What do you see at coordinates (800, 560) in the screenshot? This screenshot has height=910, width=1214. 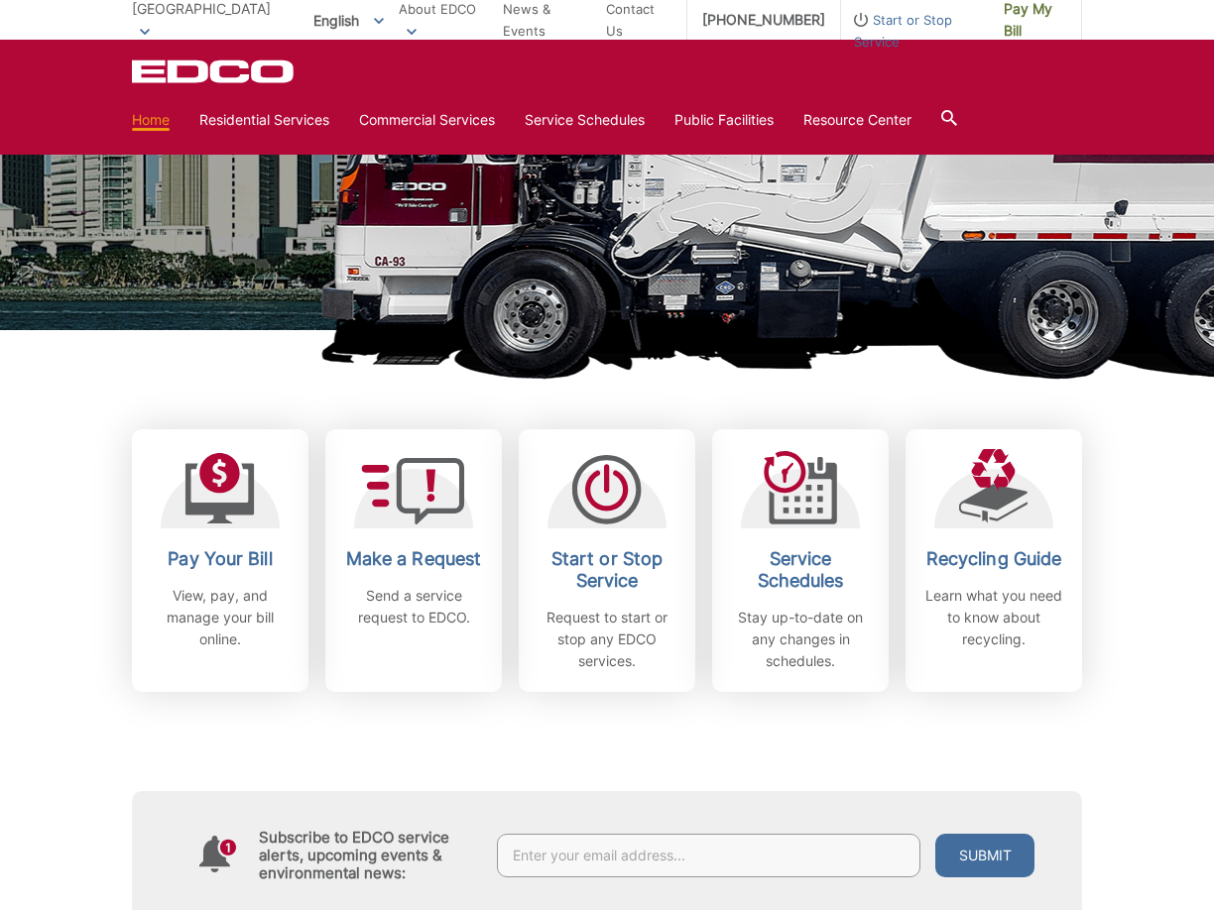 I see `a: Service Schedules Stay up-to-date on any changes in schedules.` at bounding box center [800, 560].